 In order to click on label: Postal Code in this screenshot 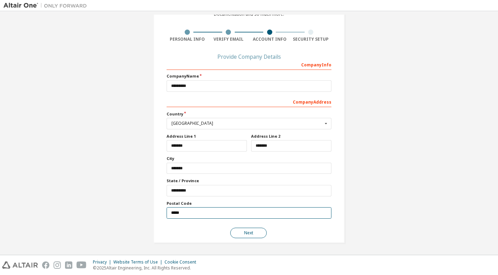, I will do `click(249, 204)`.